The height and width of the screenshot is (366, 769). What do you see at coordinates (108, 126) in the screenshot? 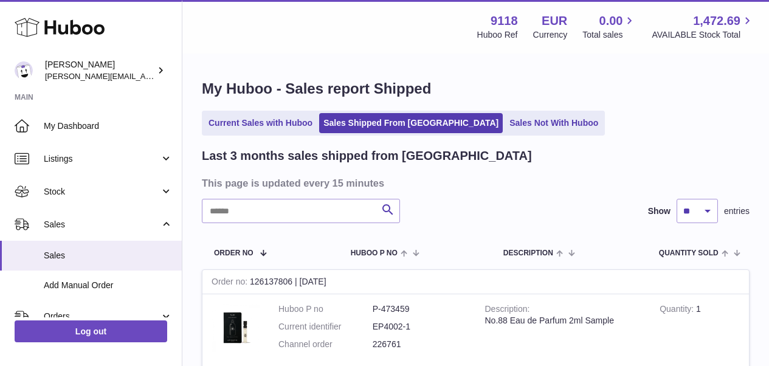
I see `span: My Dashboard` at bounding box center [108, 126].